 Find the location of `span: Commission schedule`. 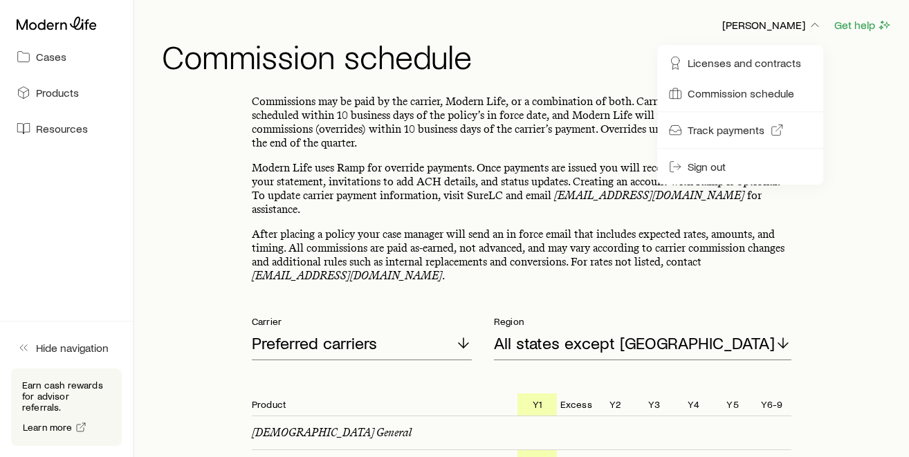

span: Commission schedule is located at coordinates (741, 93).